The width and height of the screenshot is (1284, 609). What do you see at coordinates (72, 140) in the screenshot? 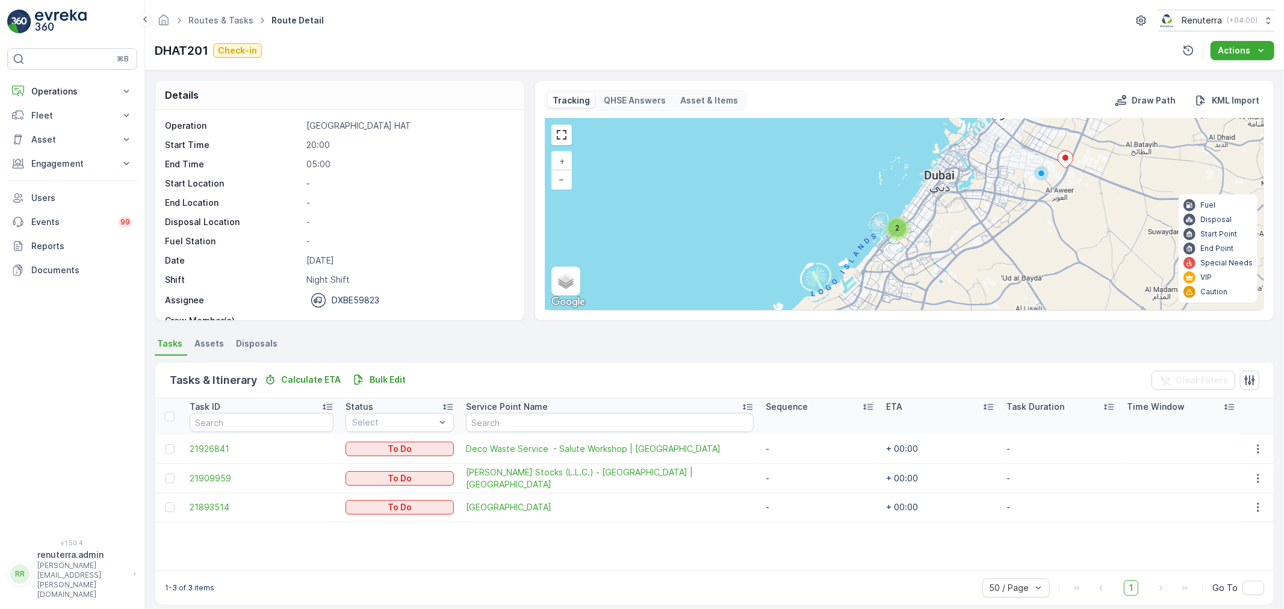
I see `button: Asset` at bounding box center [72, 140].